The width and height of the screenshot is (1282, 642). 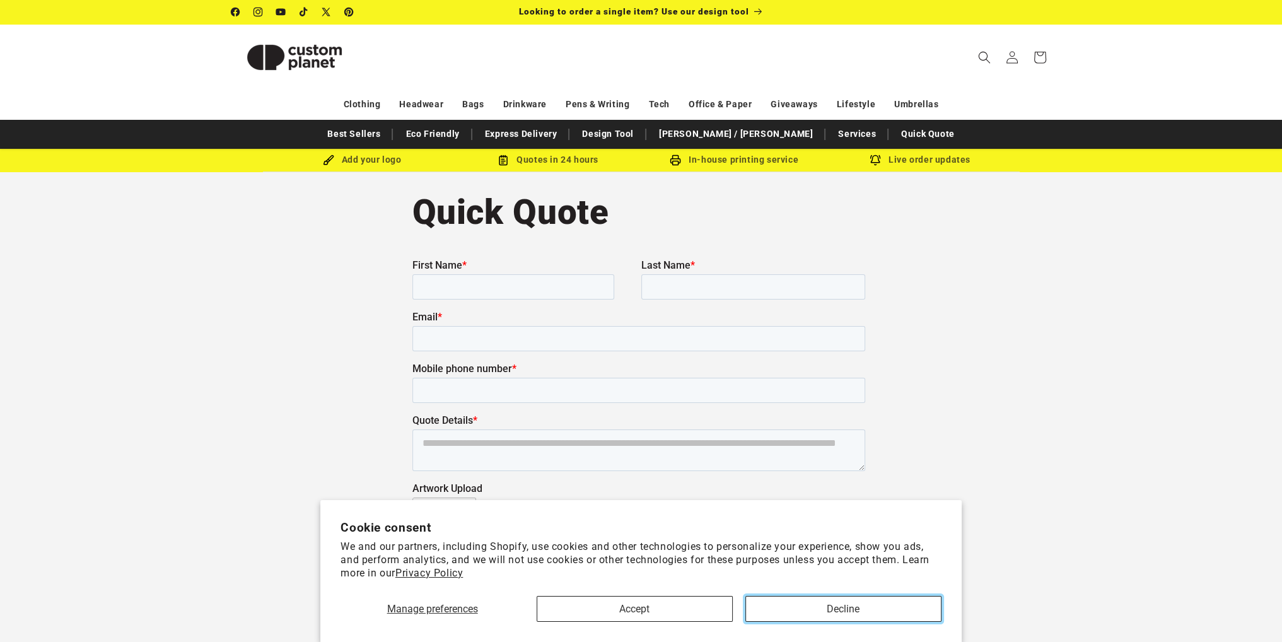 What do you see at coordinates (1176, 574) in the screenshot?
I see `div: Chat Widget` at bounding box center [1176, 574].